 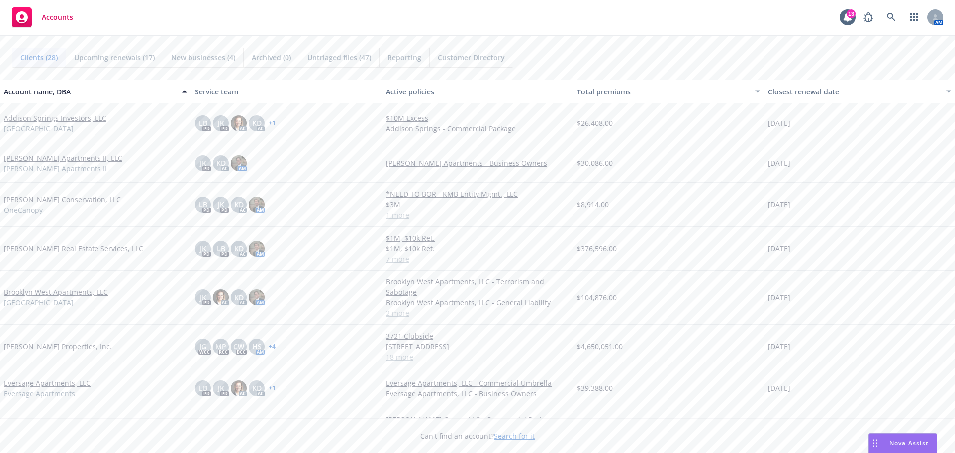 I want to click on button: Total premiums, so click(x=668, y=91).